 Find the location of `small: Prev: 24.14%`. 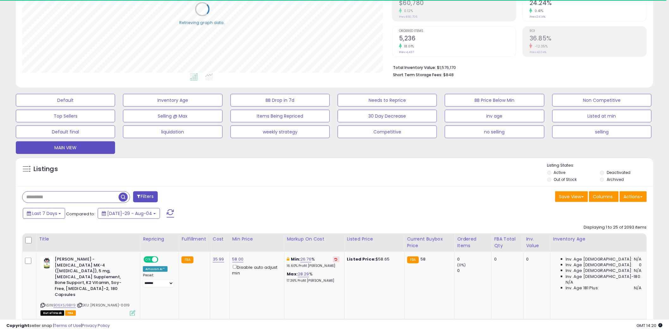

small: Prev: 24.14% is located at coordinates (538, 17).